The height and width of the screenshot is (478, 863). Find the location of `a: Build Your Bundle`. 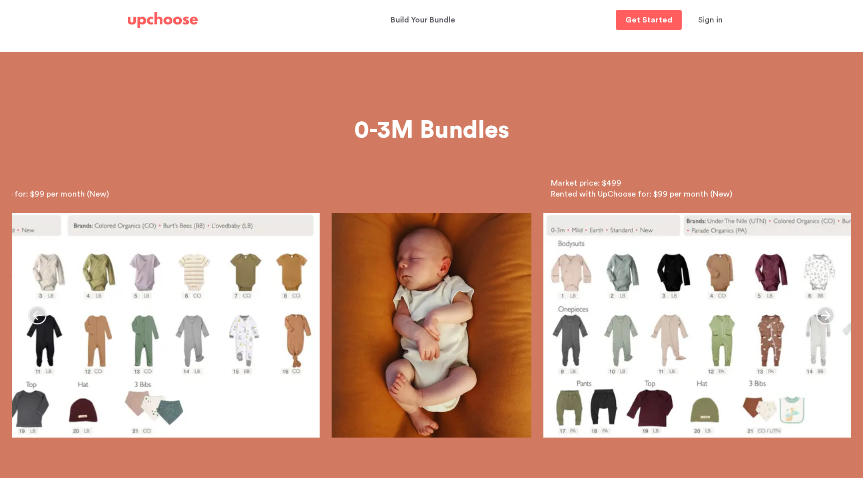

a: Build Your Bundle is located at coordinates (424, 20).